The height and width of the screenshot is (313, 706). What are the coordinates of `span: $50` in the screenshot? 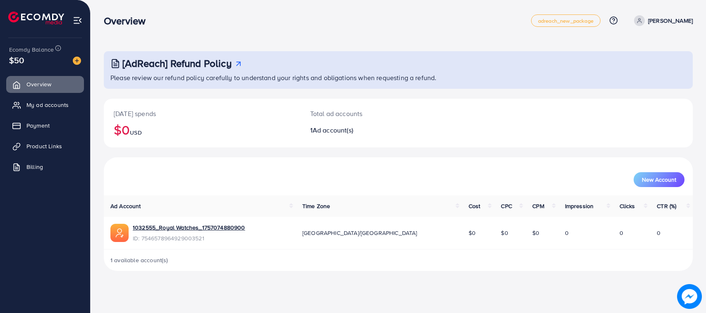 It's located at (17, 60).